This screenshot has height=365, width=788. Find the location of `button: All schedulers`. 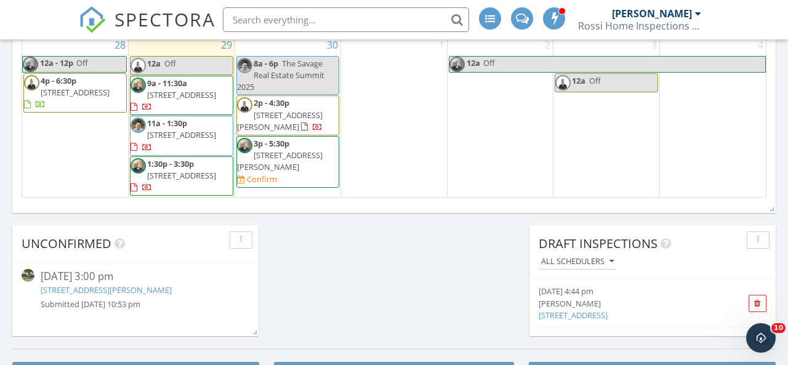

button: All schedulers is located at coordinates (578, 262).